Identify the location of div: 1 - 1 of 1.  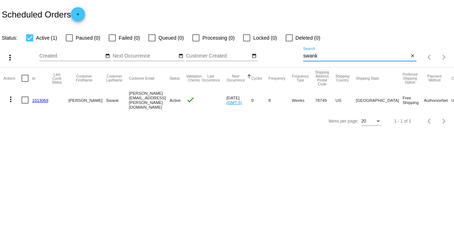
(402, 121).